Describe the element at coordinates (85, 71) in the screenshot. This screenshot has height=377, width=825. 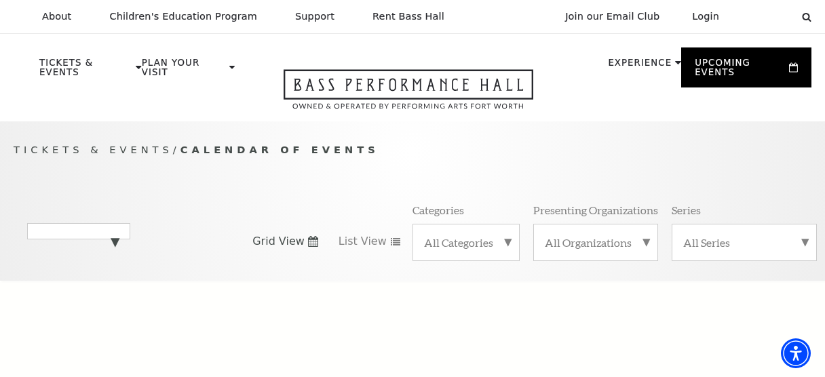
I see `p: Tickets & Events` at that location.